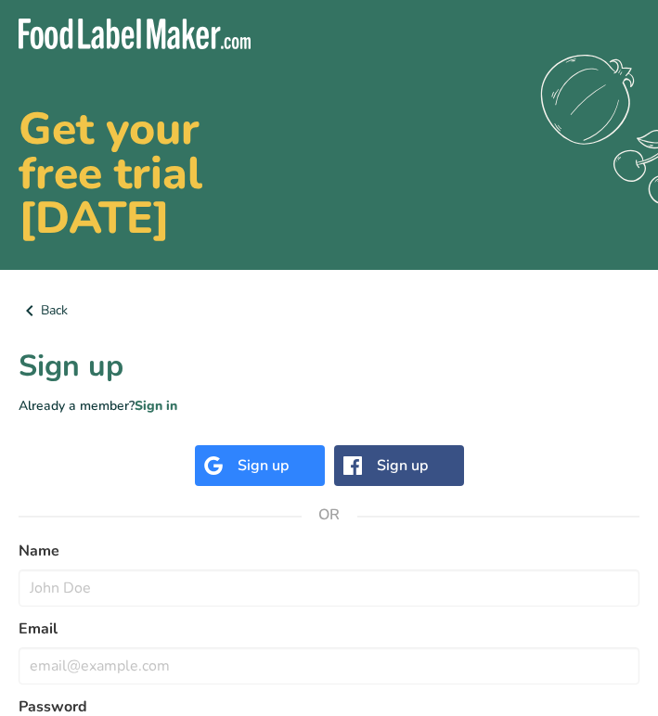 The image size is (658, 716). Describe the element at coordinates (329, 629) in the screenshot. I see `label: Email` at that location.